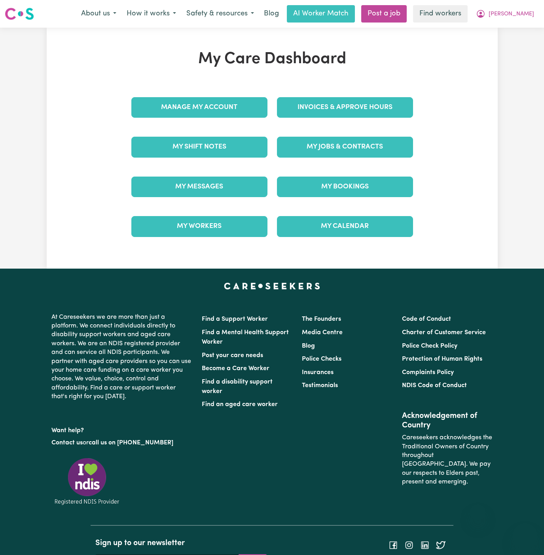 This screenshot has width=544, height=555. I want to click on a: Find a Mental Health Support Worker, so click(245, 338).